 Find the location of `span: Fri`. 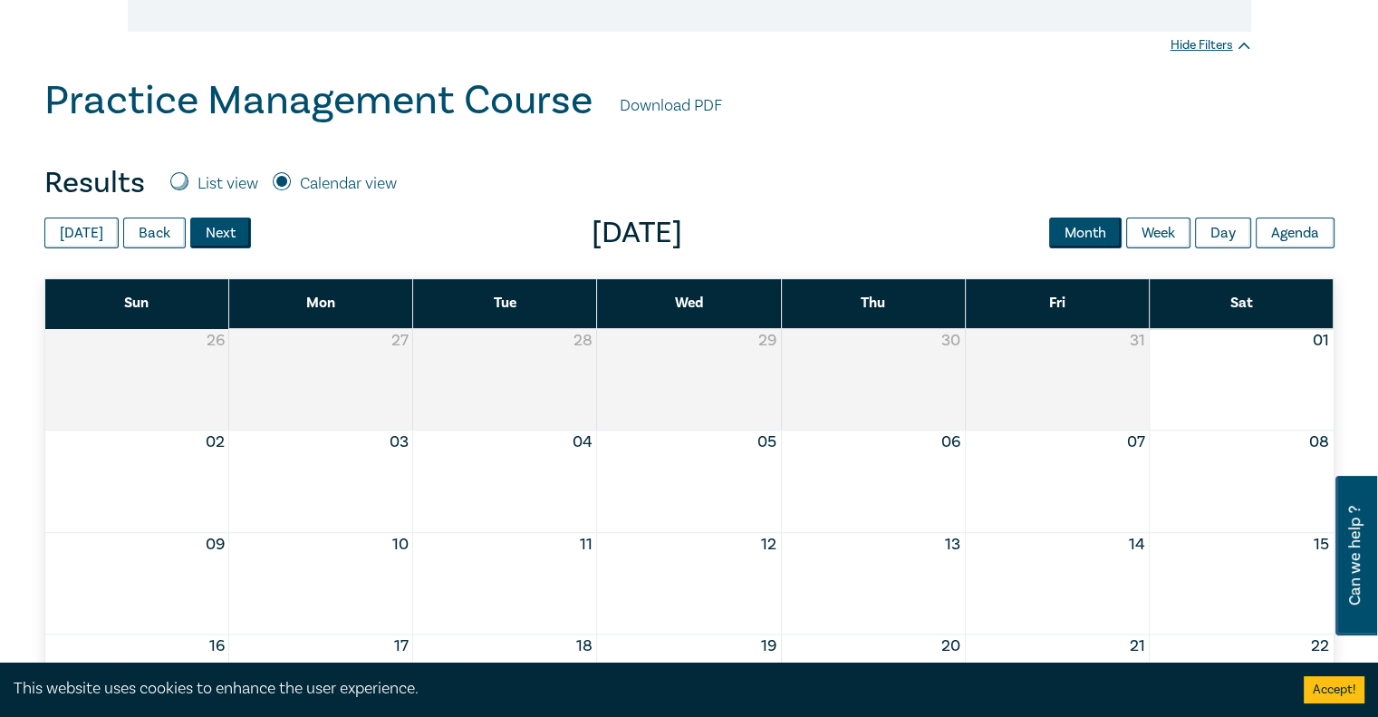

span: Fri is located at coordinates (1057, 303).